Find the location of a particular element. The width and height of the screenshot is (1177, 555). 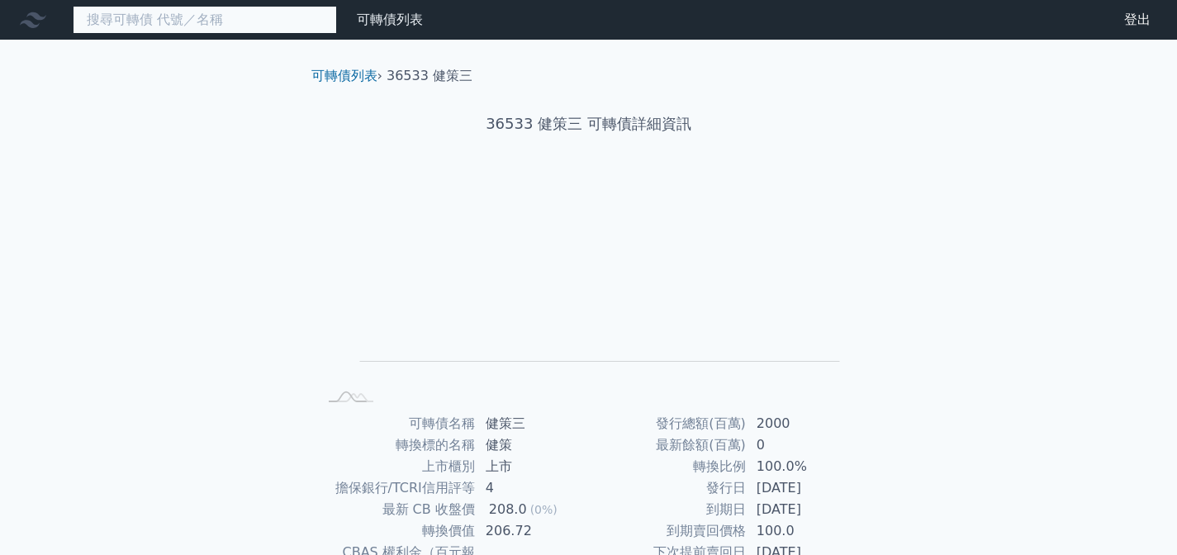

a: 登出 is located at coordinates (1138, 20).